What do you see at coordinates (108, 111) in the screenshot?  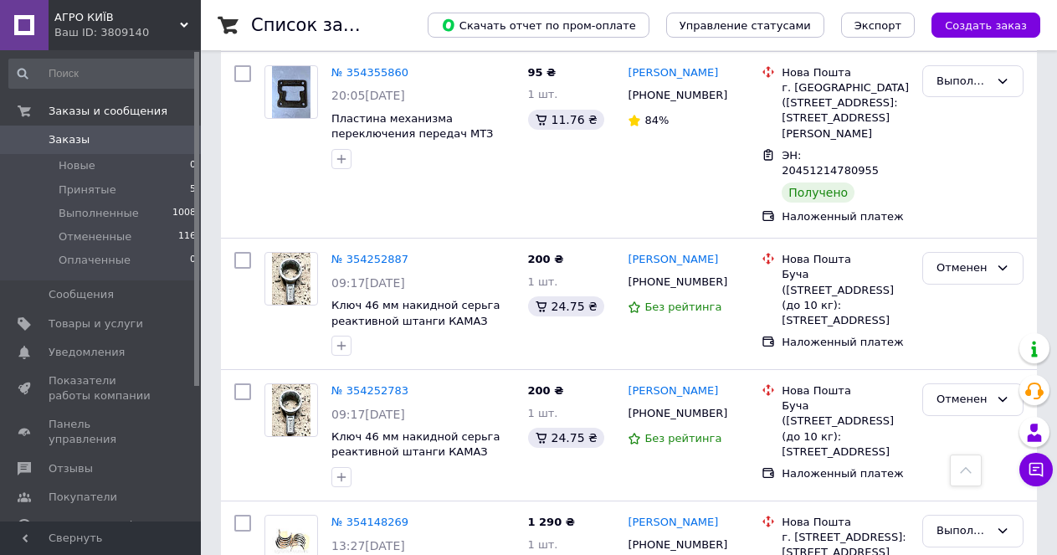 I see `span: Заказы и сообщения` at bounding box center [108, 111].